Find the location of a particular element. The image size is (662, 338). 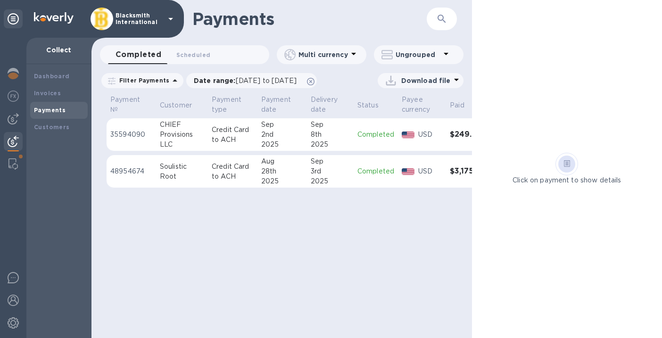

span: Payee currency is located at coordinates (422, 105).